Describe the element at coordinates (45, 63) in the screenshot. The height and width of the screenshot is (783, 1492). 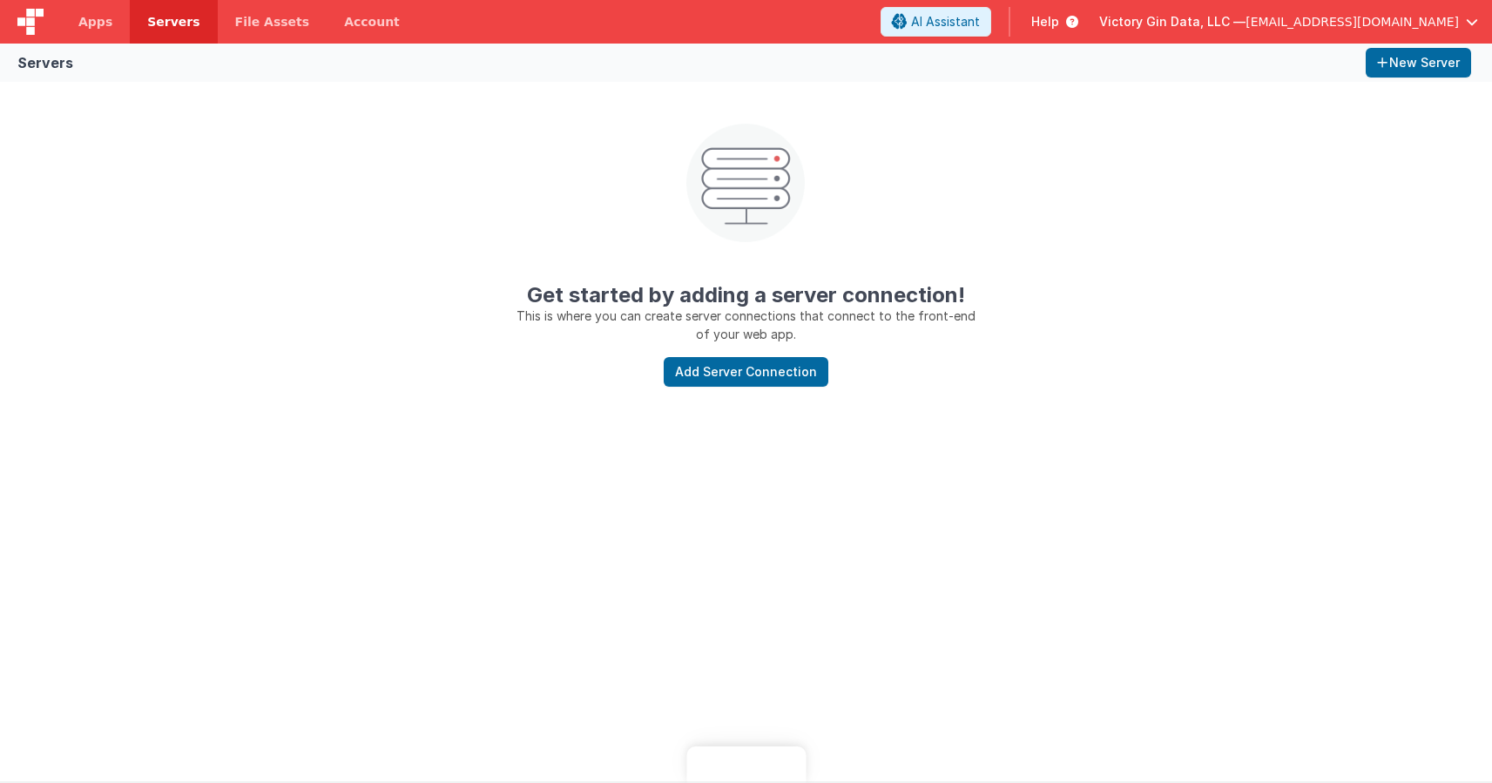
I see `div: Servers` at that location.